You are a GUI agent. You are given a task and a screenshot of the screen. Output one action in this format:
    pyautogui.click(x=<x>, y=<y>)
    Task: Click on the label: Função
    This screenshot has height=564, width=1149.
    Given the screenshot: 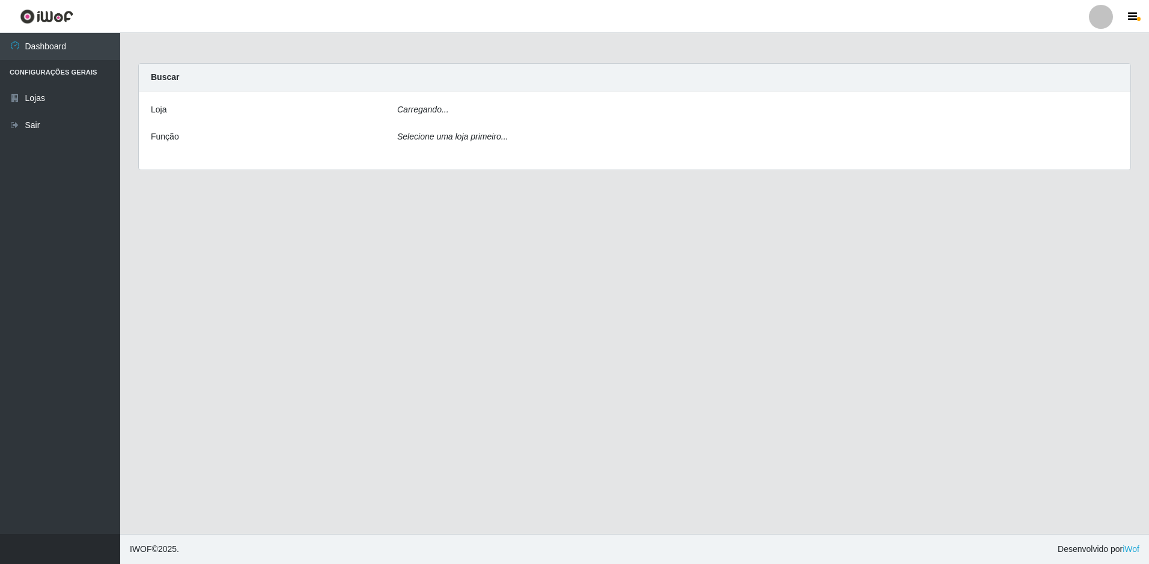 What is the action you would take?
    pyautogui.click(x=165, y=136)
    